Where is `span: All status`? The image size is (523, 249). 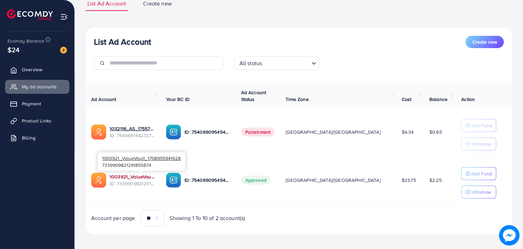
span: All status is located at coordinates (251, 63).